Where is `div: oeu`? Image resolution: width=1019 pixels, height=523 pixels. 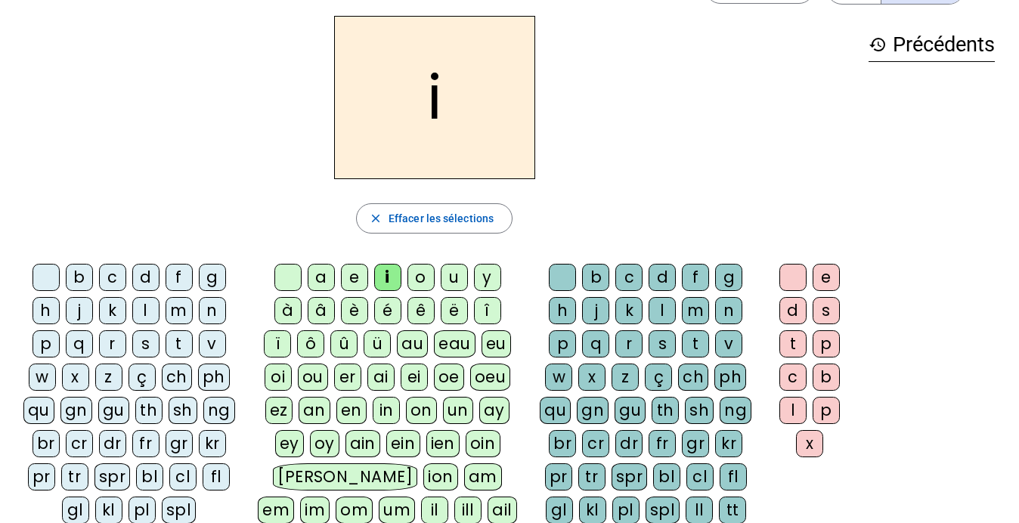 div: oeu is located at coordinates (491, 377).